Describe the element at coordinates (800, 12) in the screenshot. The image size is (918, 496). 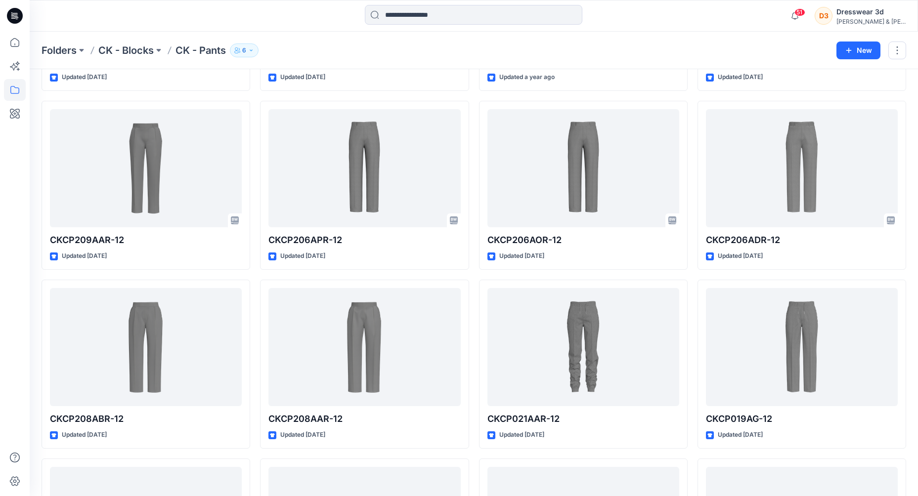
I see `span: 51` at that location.